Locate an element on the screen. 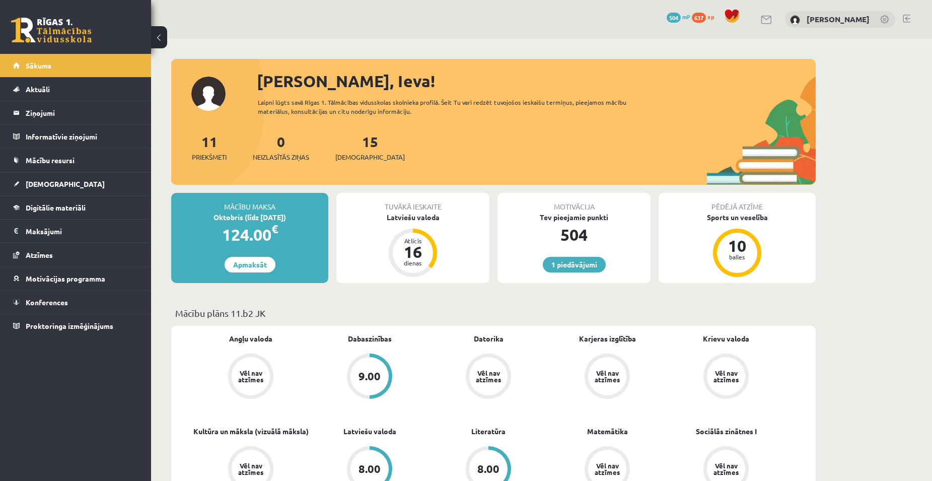  a: Sākums is located at coordinates (75, 65).